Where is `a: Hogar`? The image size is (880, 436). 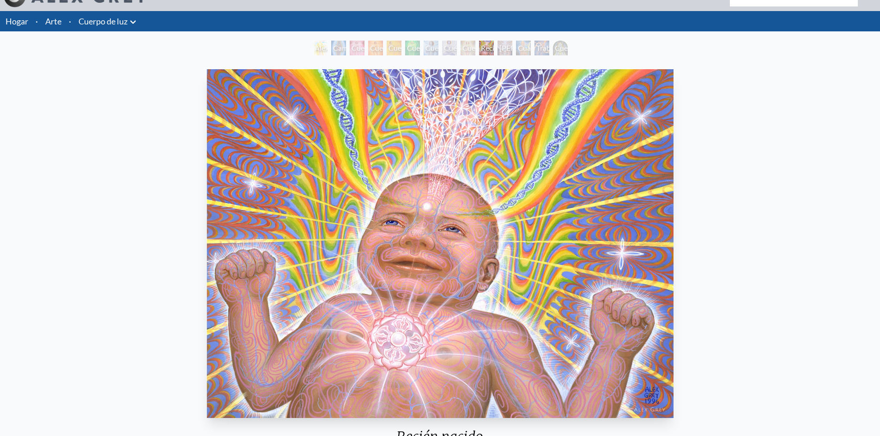 a: Hogar is located at coordinates (17, 21).